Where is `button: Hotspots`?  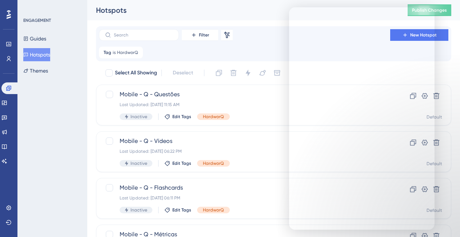 button: Hotspots is located at coordinates (37, 55).